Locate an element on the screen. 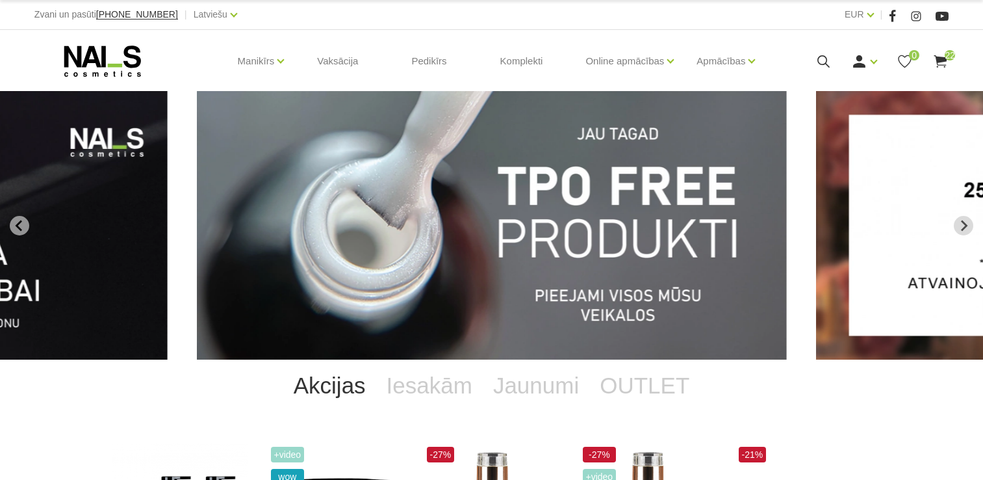 Image resolution: width=983 pixels, height=480 pixels. a: OUTLET is located at coordinates (645, 385).